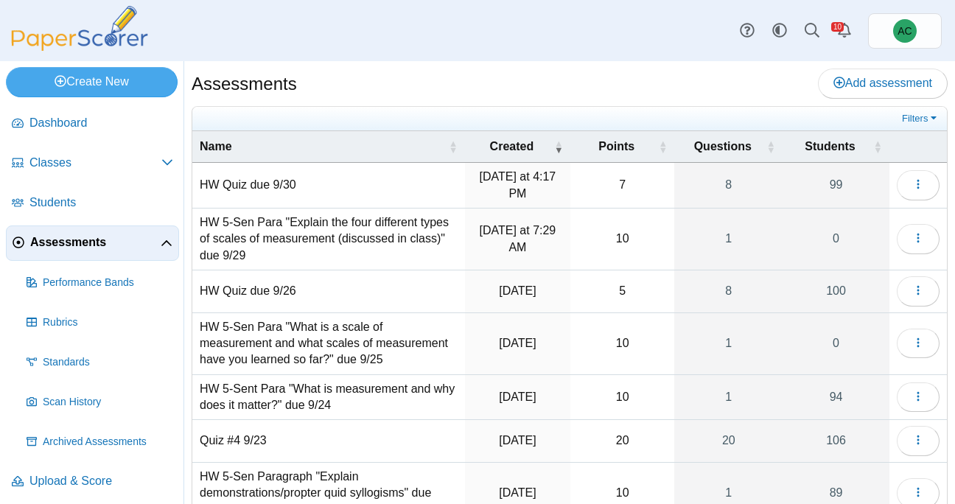  I want to click on time: Sep 18, 2025 at 2:23 PM, so click(517, 492).